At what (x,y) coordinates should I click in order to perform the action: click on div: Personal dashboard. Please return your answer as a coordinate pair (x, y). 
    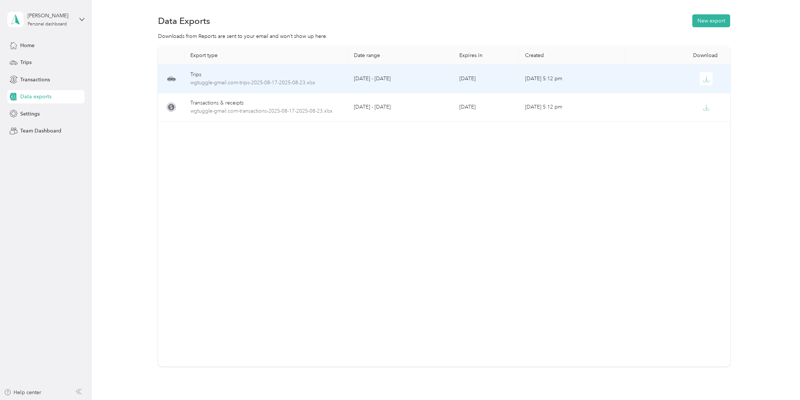
    Looking at the image, I should click on (47, 24).